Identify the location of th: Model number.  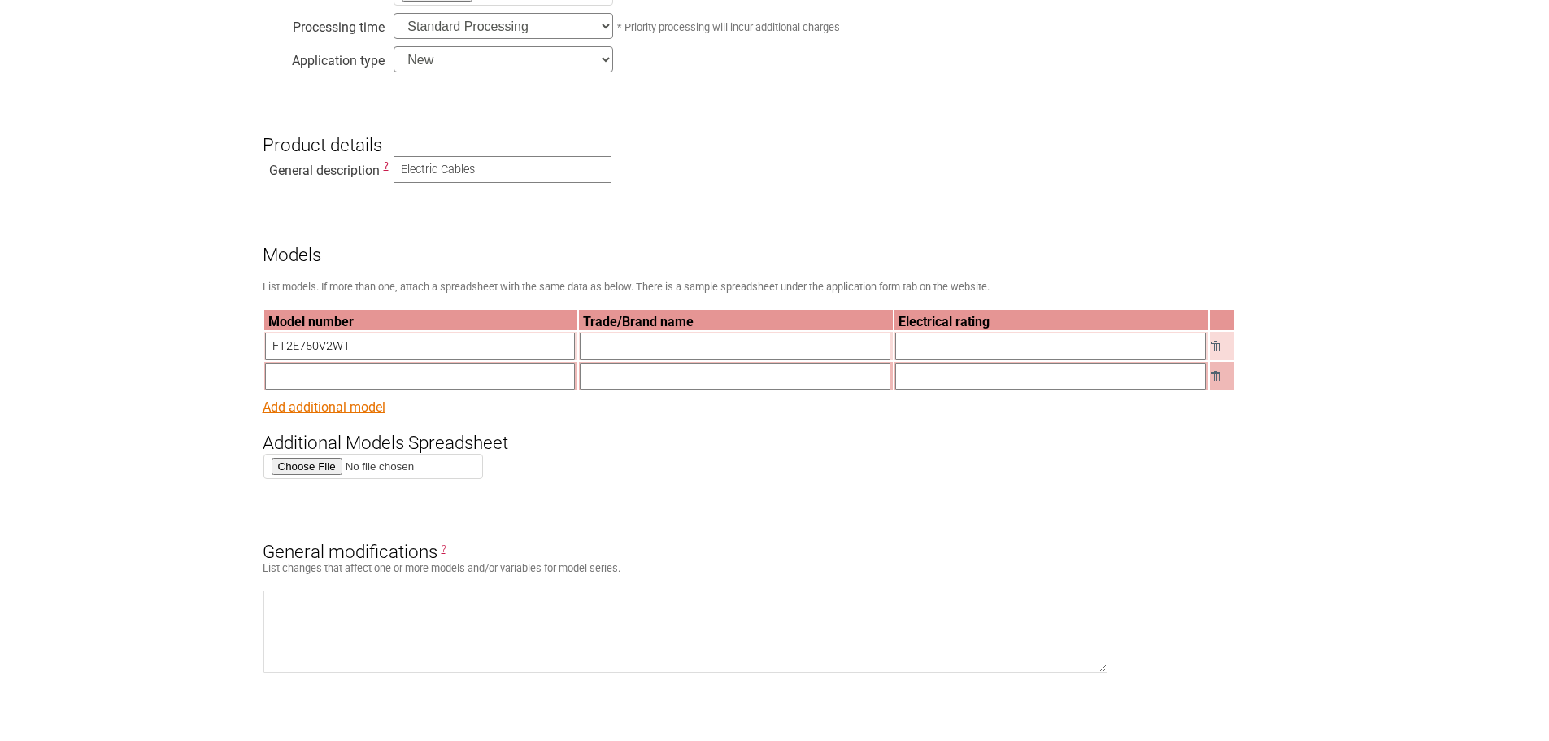
(421, 320).